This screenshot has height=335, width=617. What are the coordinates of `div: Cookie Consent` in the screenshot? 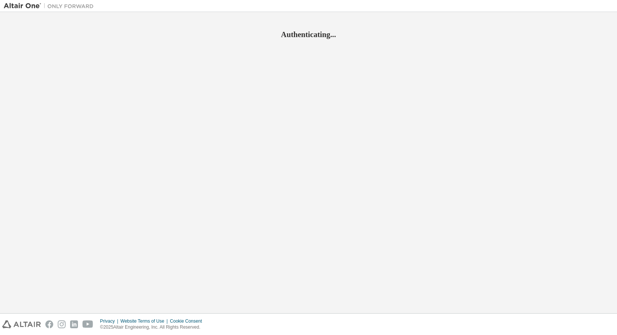 It's located at (188, 321).